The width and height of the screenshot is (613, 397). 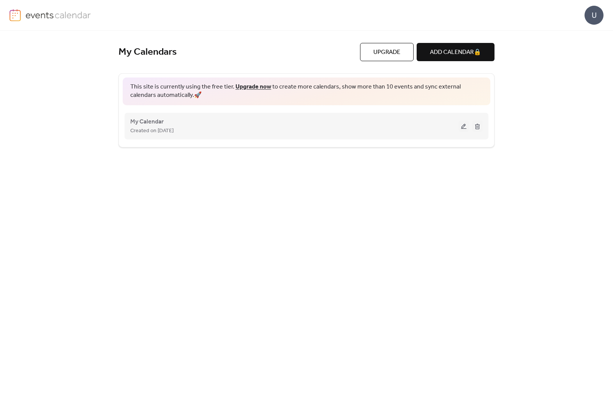 I want to click on span: Upgrade, so click(x=387, y=52).